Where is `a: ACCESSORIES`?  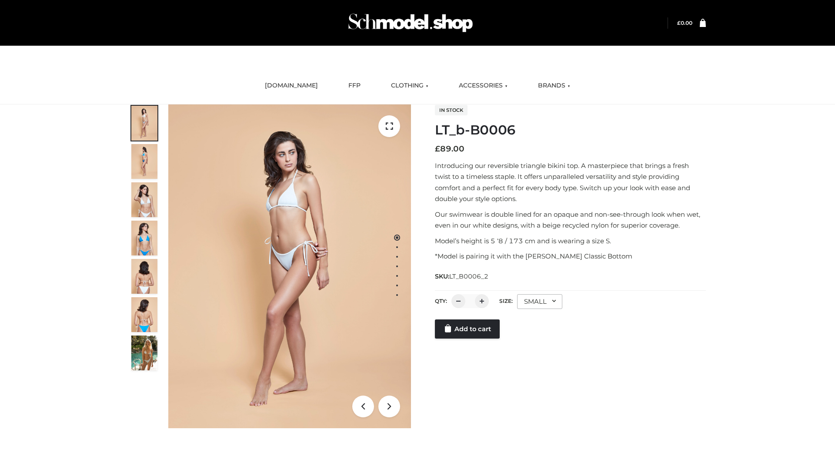
a: ACCESSORIES is located at coordinates (483, 86).